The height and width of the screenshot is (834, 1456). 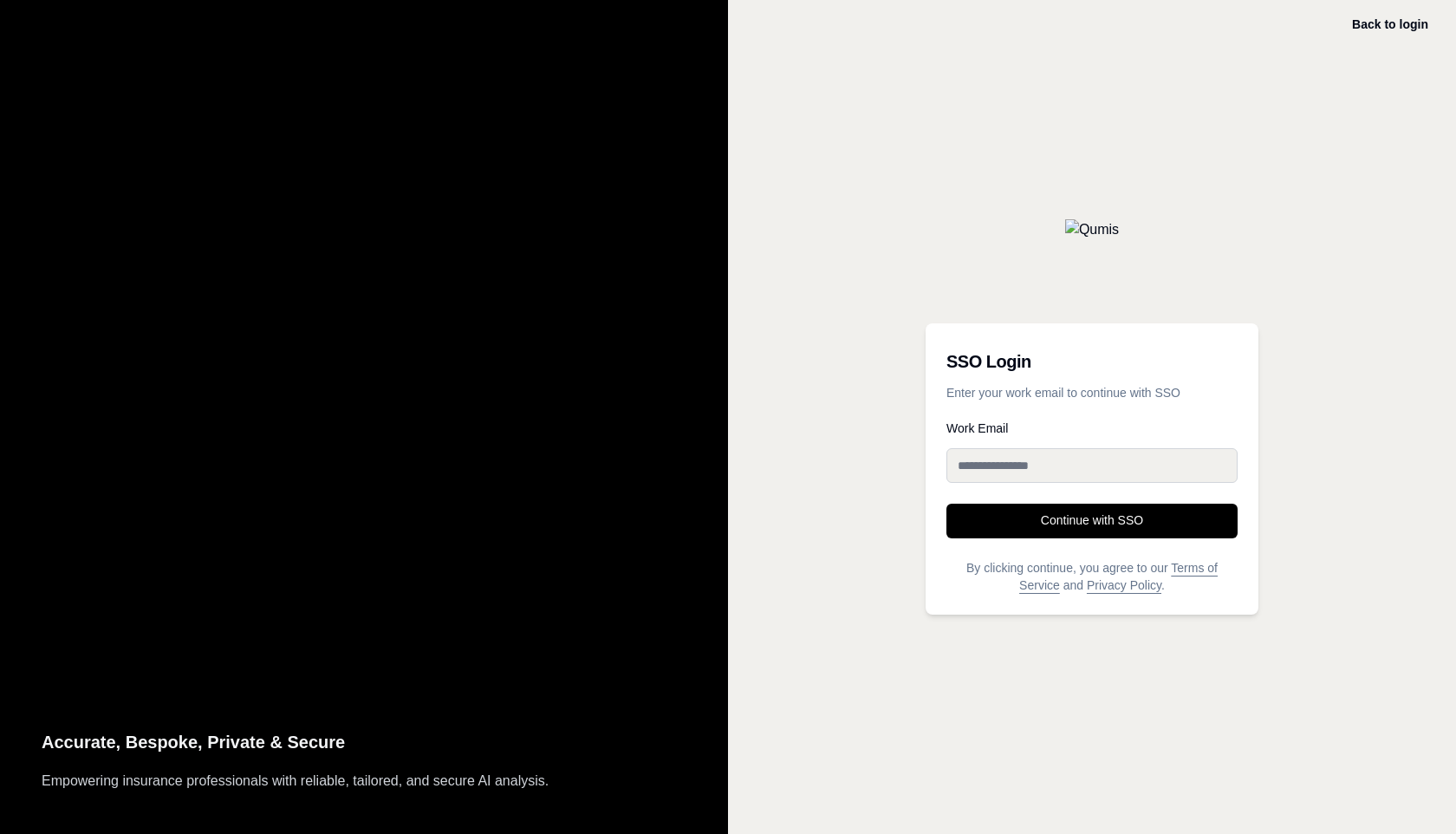 I want to click on h3: SSO Login, so click(x=1092, y=361).